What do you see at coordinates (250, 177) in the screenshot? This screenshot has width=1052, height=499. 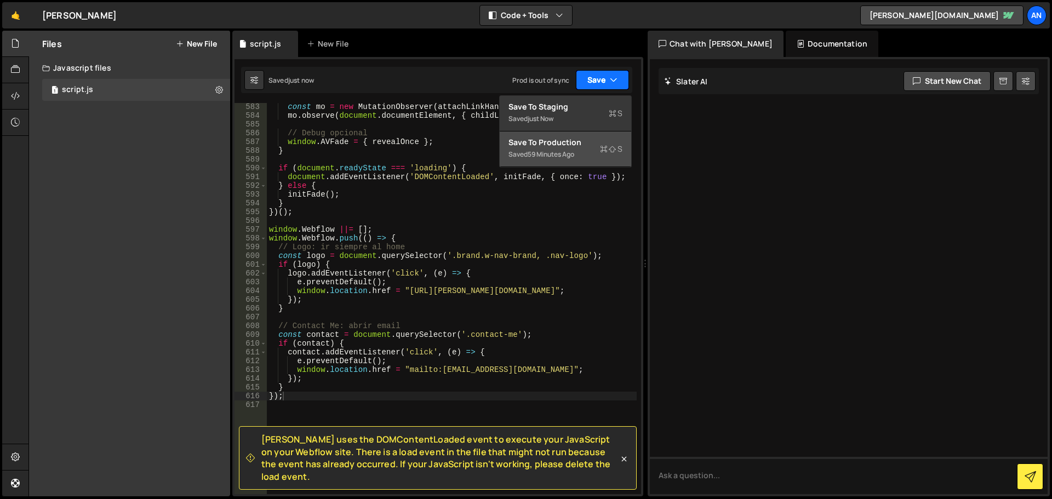 I see `div: 591` at bounding box center [250, 177].